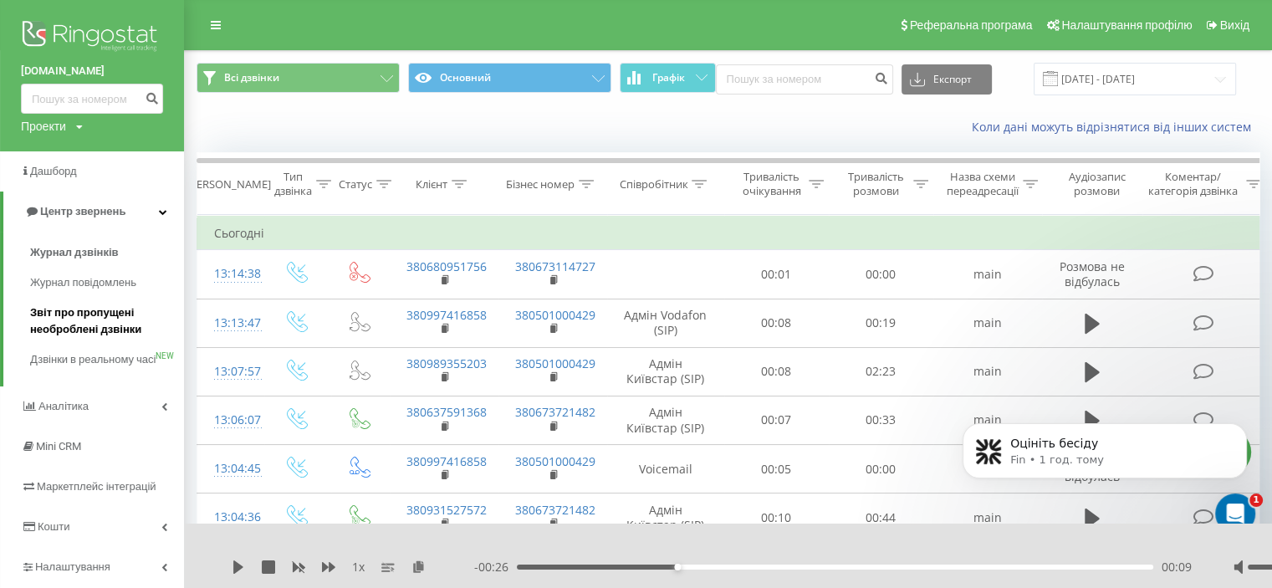 This screenshot has height=588, width=1272. I want to click on span: Вихід, so click(1234, 25).